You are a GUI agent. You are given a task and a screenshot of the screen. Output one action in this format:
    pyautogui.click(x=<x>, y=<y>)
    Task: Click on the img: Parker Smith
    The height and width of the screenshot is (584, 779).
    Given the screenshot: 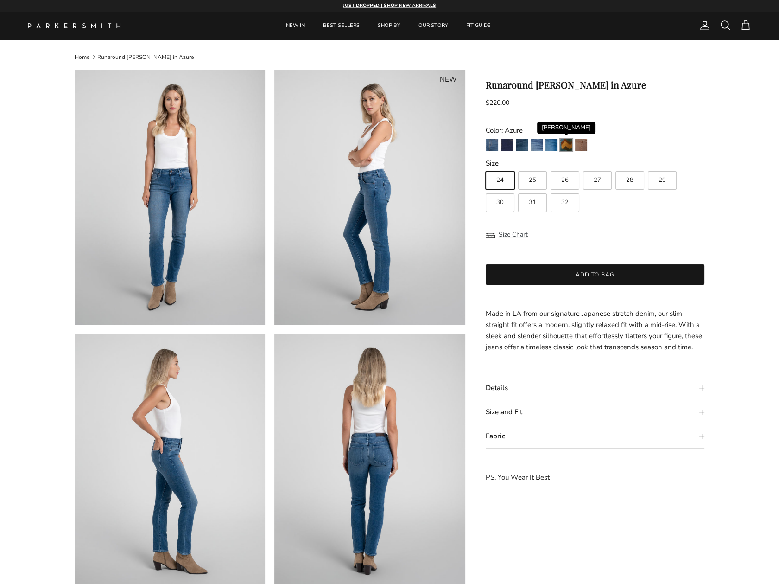 What is the action you would take?
    pyautogui.click(x=74, y=25)
    